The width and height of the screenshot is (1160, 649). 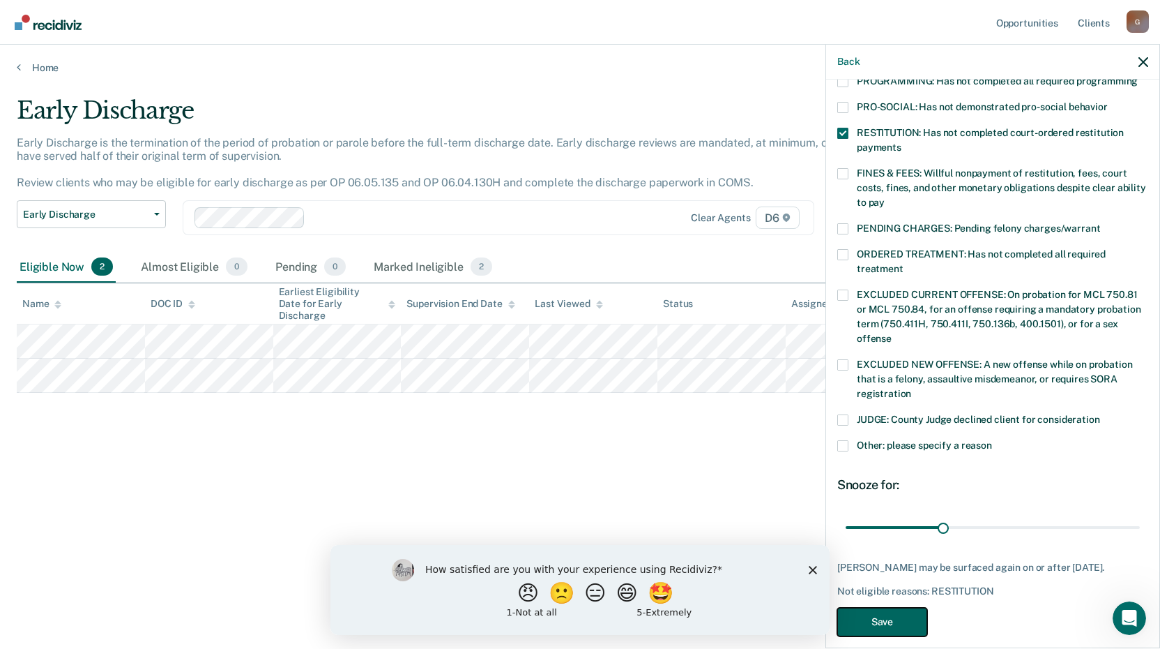 What do you see at coordinates (568, 303) in the screenshot?
I see `div: Last Viewed` at bounding box center [568, 303].